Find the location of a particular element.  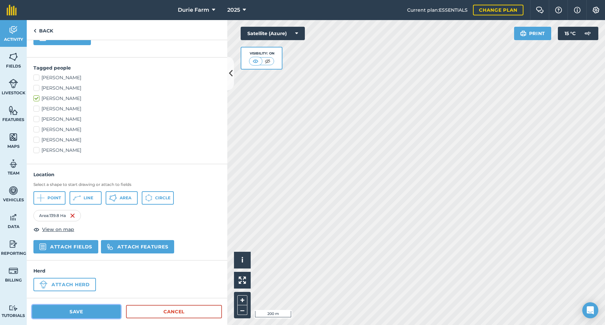

span: Point is located at coordinates (54, 198).